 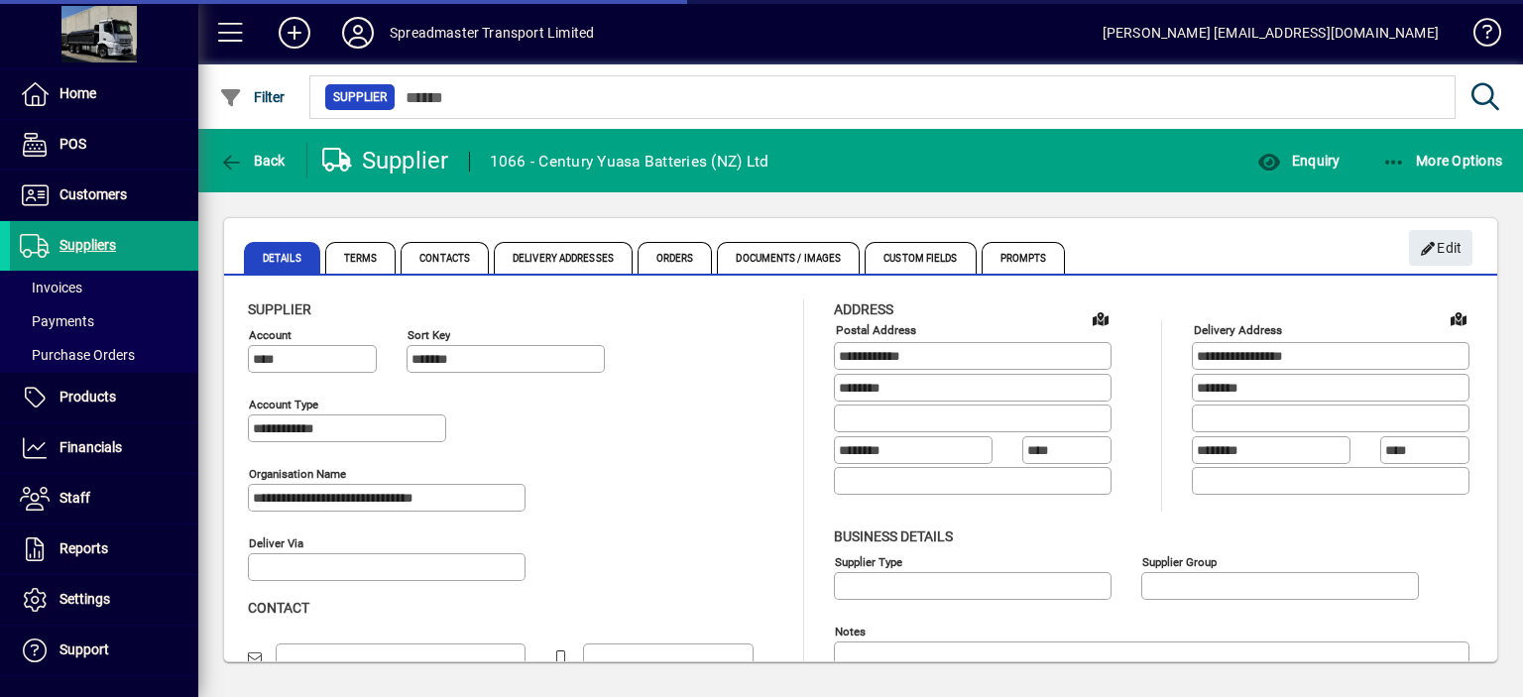 What do you see at coordinates (252, 97) in the screenshot?
I see `button: Filter` at bounding box center [252, 97].